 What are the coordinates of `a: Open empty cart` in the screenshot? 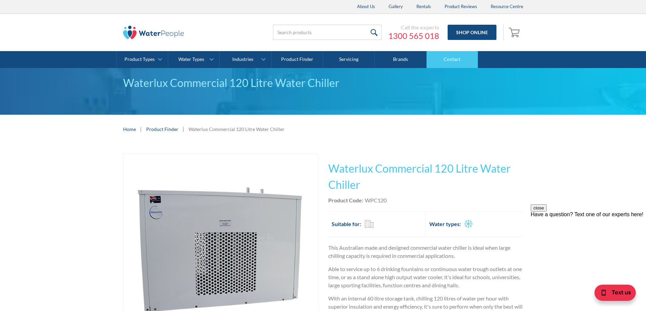 It's located at (515, 33).